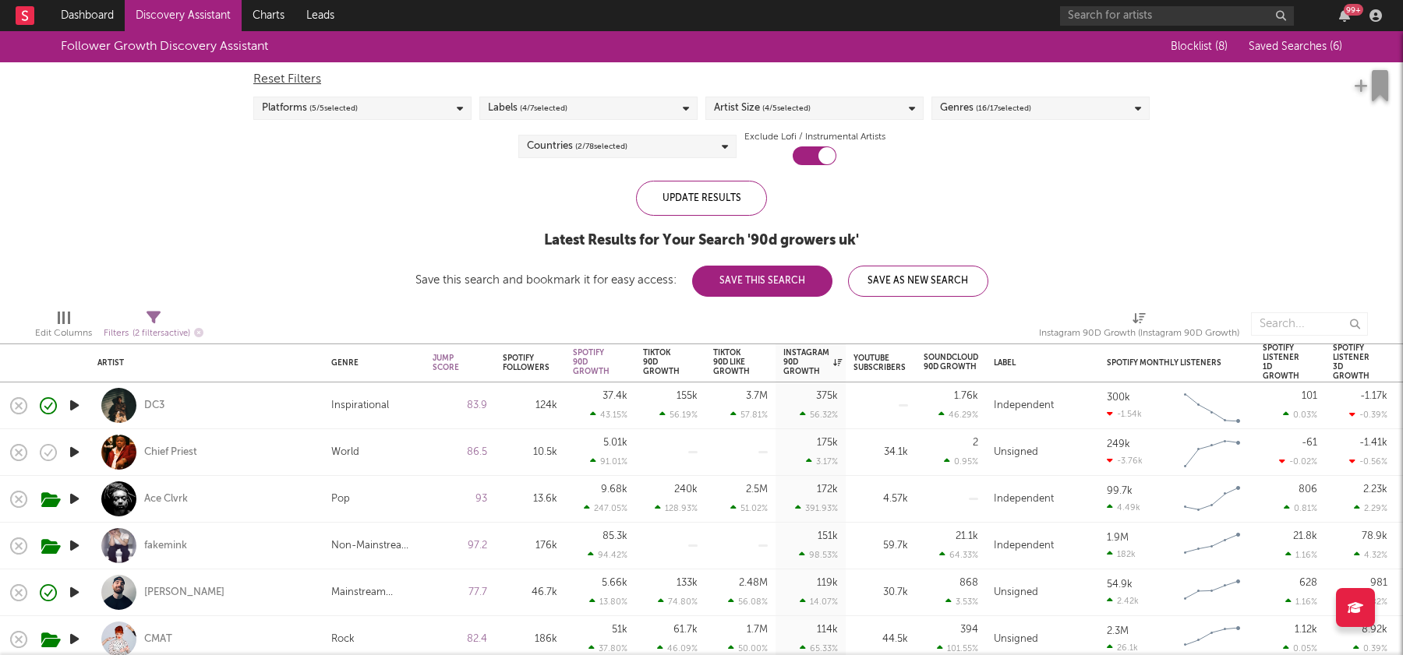 This screenshot has width=1403, height=655. I want to click on div: 4.32 %, so click(1370, 555).